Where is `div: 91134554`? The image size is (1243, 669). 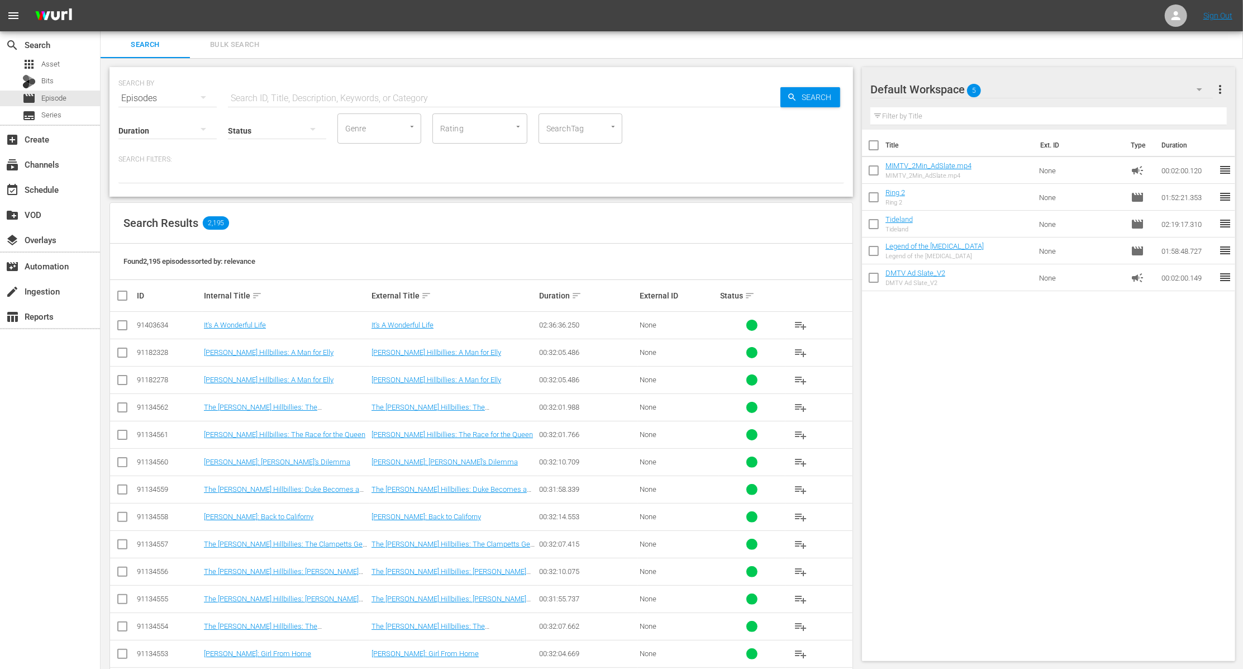 div: 91134554 is located at coordinates (169, 626).